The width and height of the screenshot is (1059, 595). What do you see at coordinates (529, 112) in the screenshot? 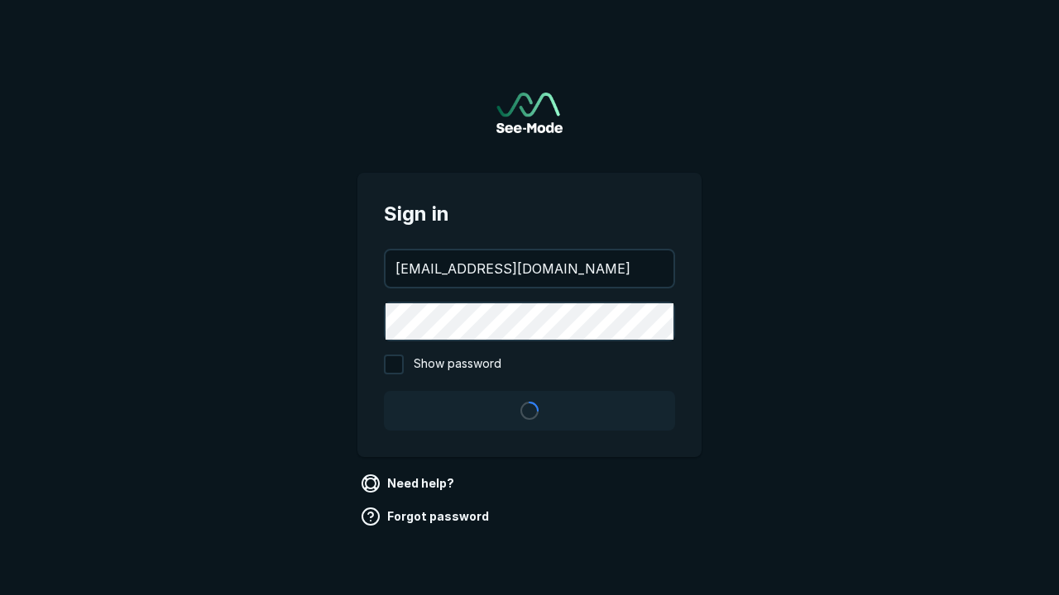
I see `a: Go to sign in` at bounding box center [529, 112].